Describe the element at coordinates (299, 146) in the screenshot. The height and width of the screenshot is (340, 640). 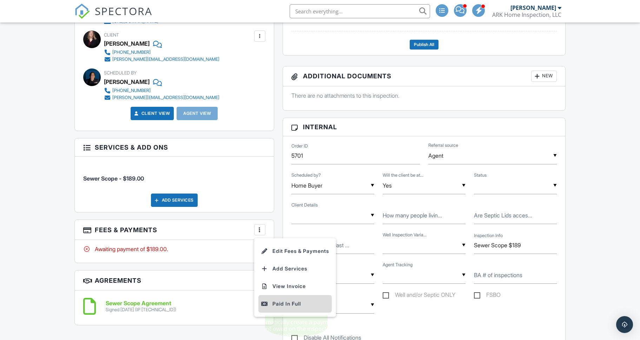
I see `label: Order ID` at that location.